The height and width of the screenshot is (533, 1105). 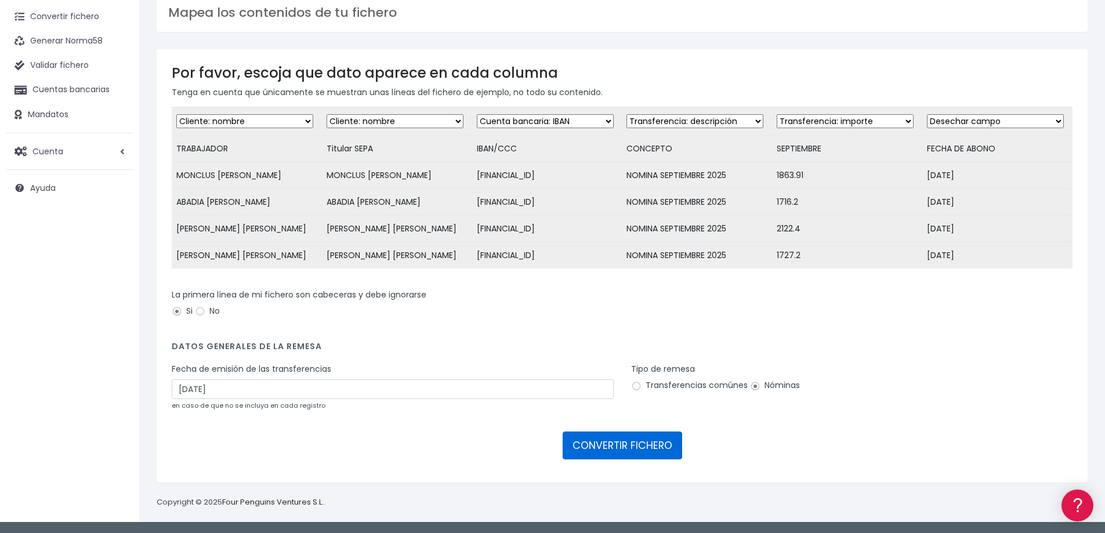 What do you see at coordinates (43, 188) in the screenshot?
I see `span: Ayuda` at bounding box center [43, 188].